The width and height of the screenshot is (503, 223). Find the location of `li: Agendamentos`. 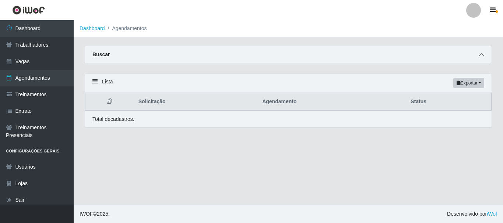

li: Agendamentos is located at coordinates (126, 28).